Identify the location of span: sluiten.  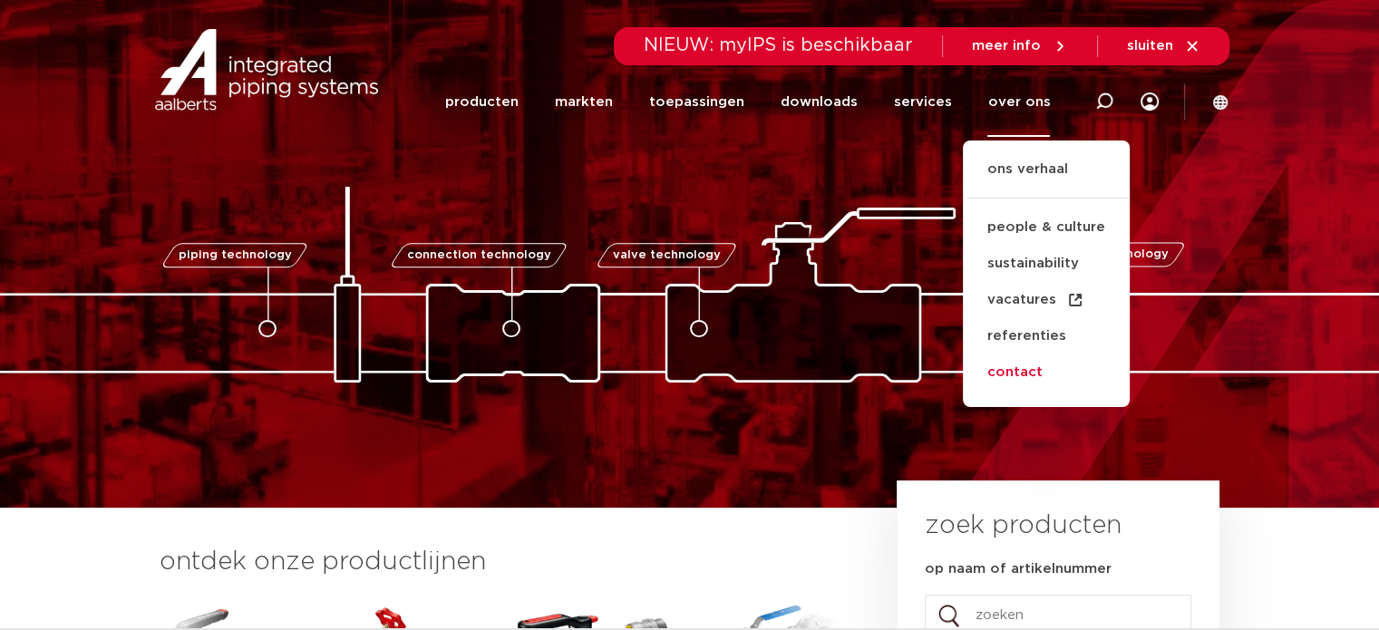
(1150, 45).